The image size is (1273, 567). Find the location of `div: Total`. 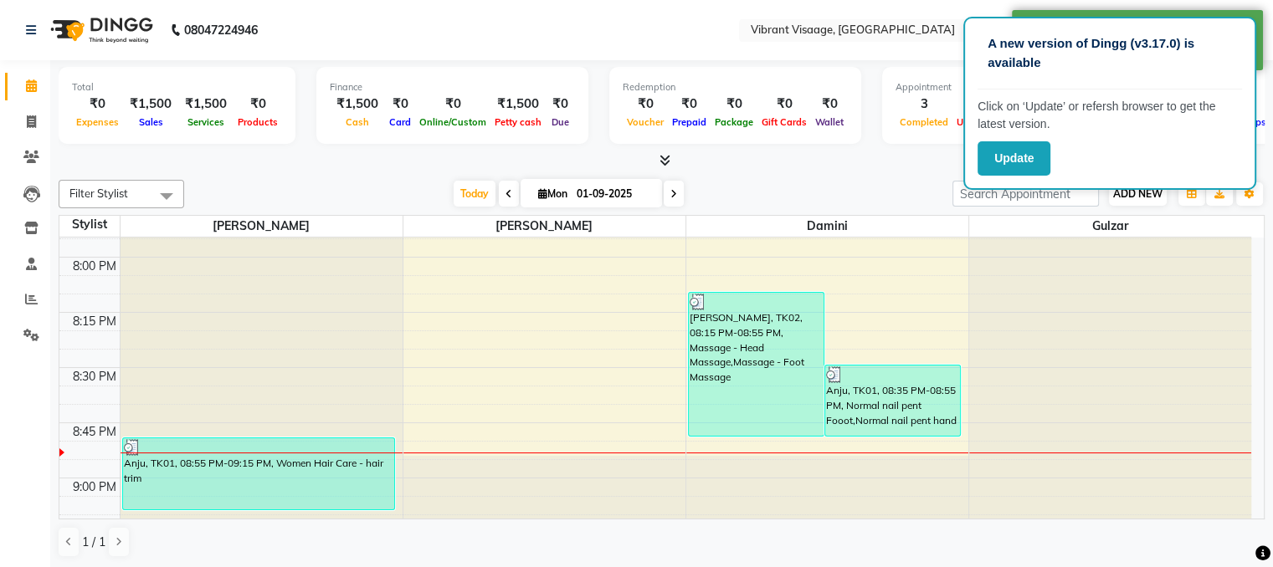

div: Total is located at coordinates (177, 87).